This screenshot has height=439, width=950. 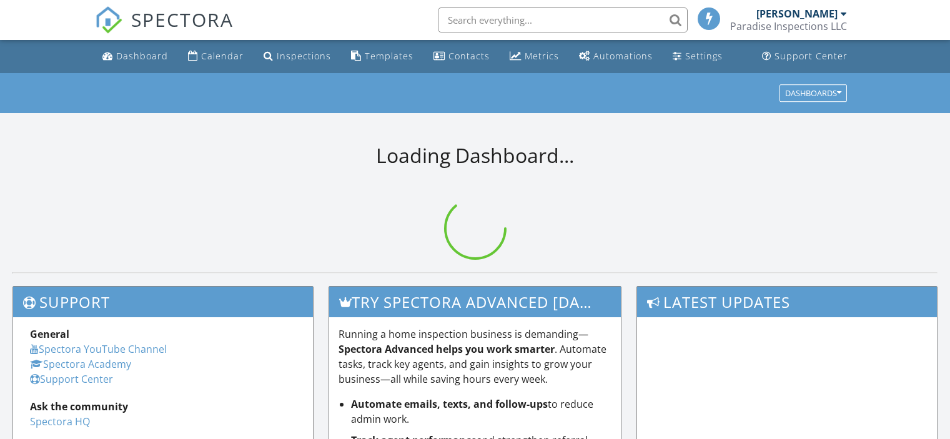 What do you see at coordinates (447, 349) in the screenshot?
I see `strong: Spectora Advanced helps you work smarter` at bounding box center [447, 349].